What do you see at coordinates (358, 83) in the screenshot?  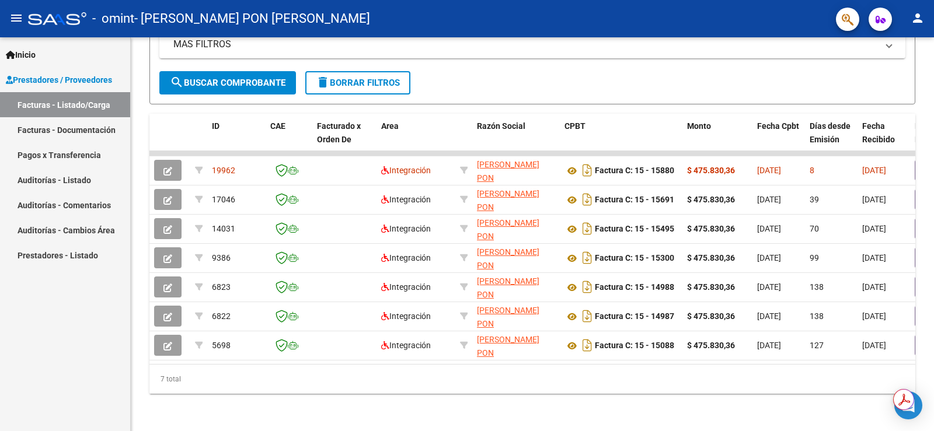 I see `span: Borrar Filtros` at bounding box center [358, 83].